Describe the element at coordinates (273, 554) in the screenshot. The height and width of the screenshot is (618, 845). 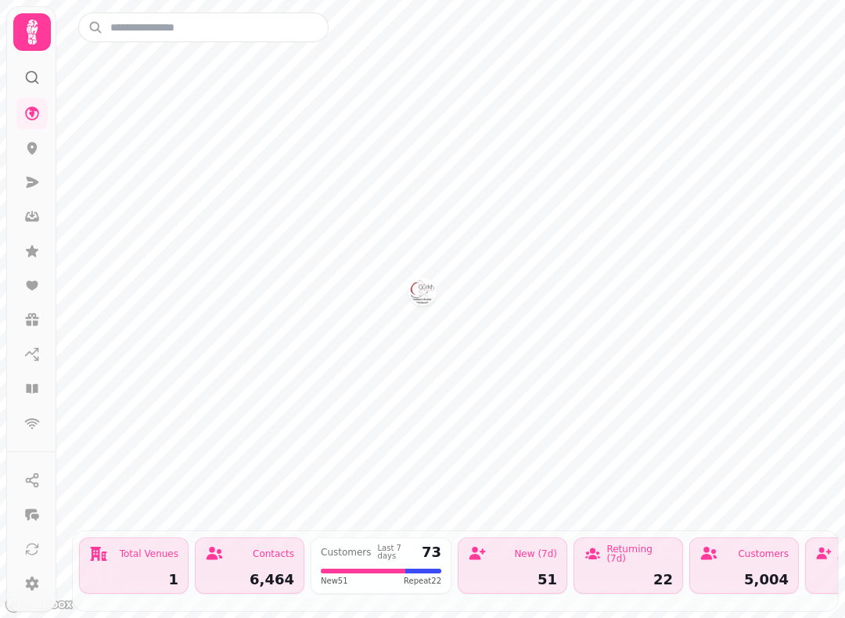
I see `div: Contacts` at that location.